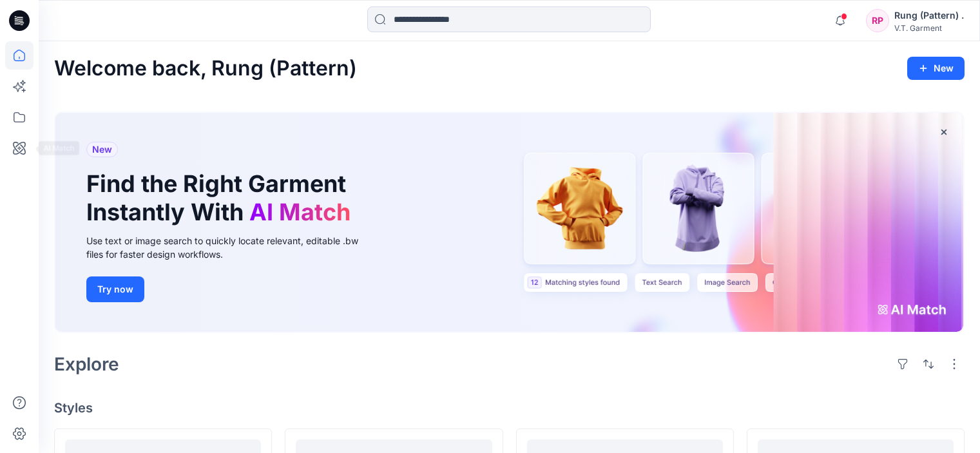 The image size is (980, 453). I want to click on div: V.T. Garment, so click(929, 28).